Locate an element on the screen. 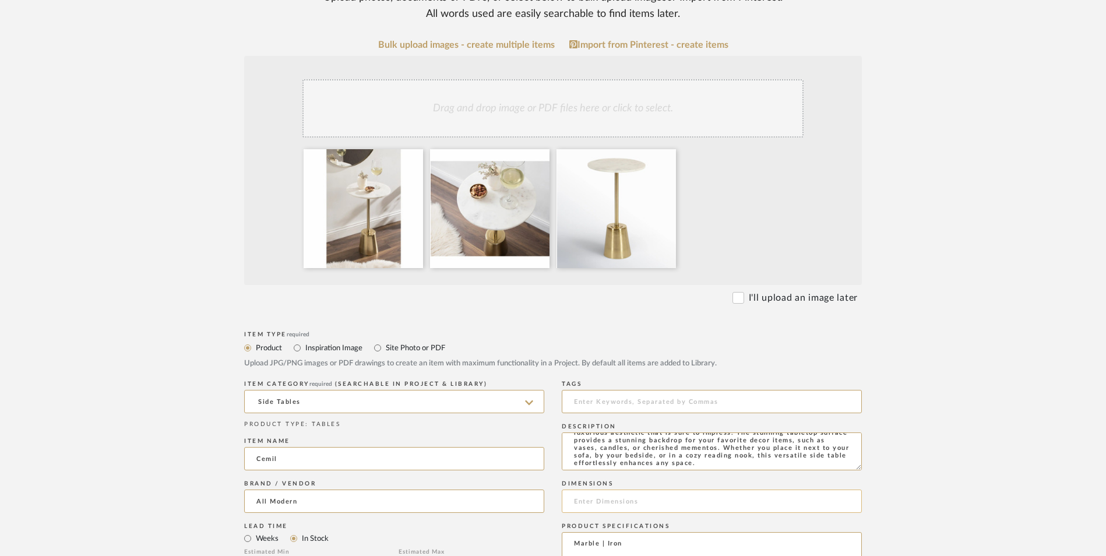  div: ITEM CATEGORY is located at coordinates (394, 384).